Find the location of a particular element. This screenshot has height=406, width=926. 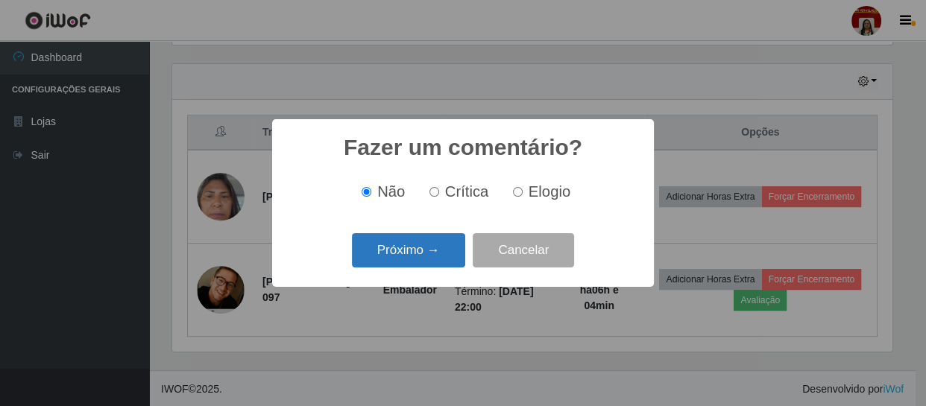

span: Não is located at coordinates (391, 192).